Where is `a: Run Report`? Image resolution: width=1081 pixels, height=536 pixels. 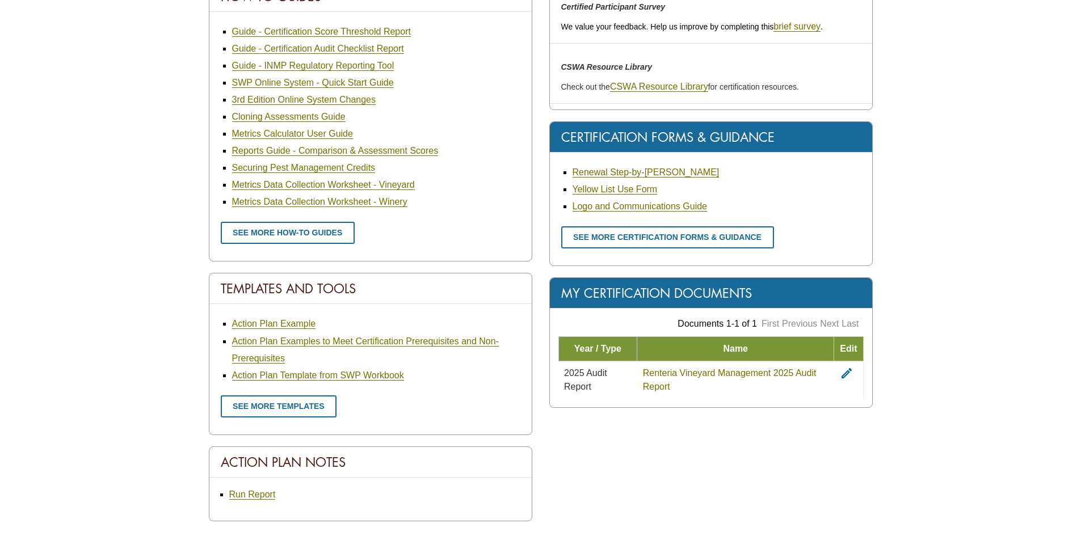 a: Run Report is located at coordinates (253, 495).